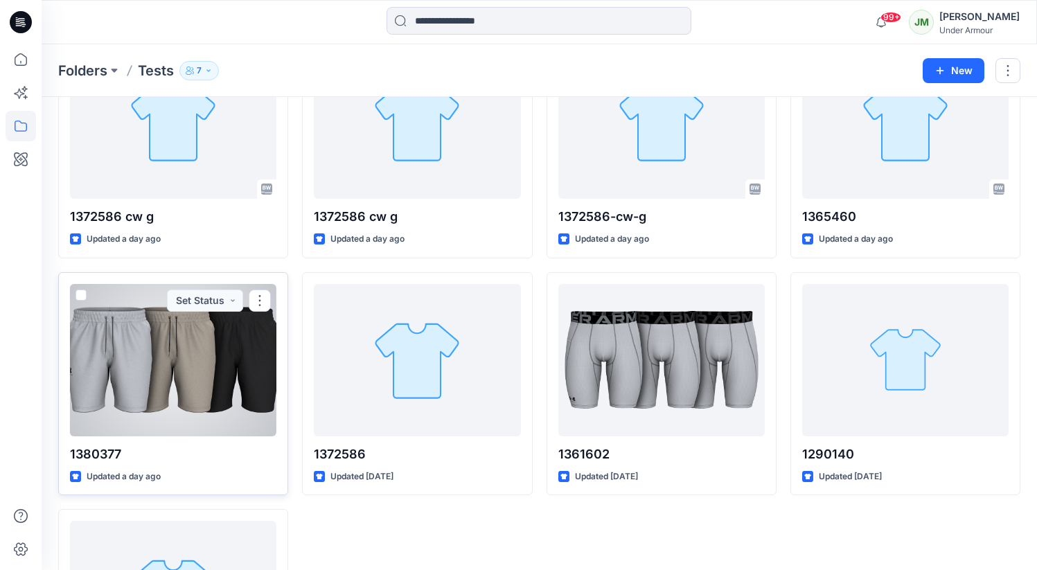 The width and height of the screenshot is (1037, 570). What do you see at coordinates (156, 71) in the screenshot?
I see `p: Tests` at bounding box center [156, 71].